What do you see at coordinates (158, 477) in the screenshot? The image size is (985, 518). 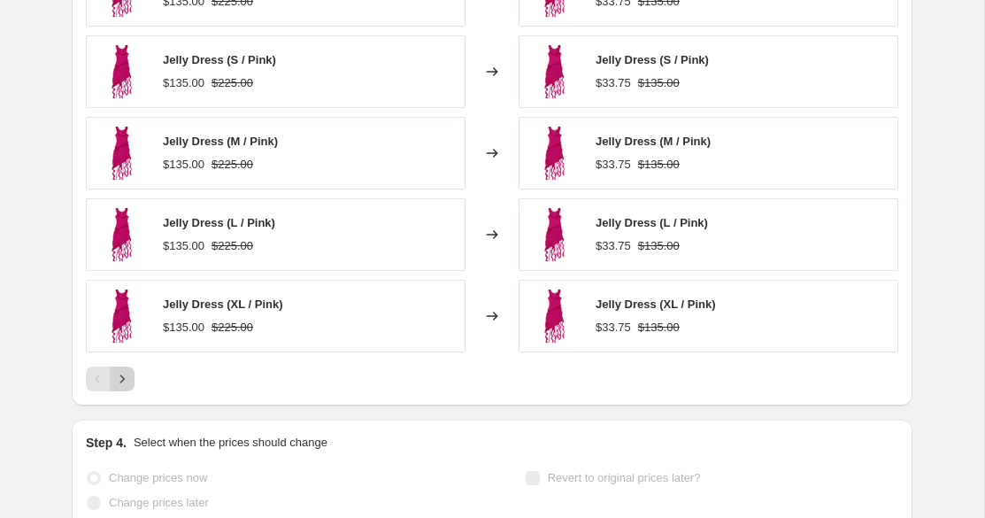 I see `span: Change prices now` at bounding box center [158, 477].